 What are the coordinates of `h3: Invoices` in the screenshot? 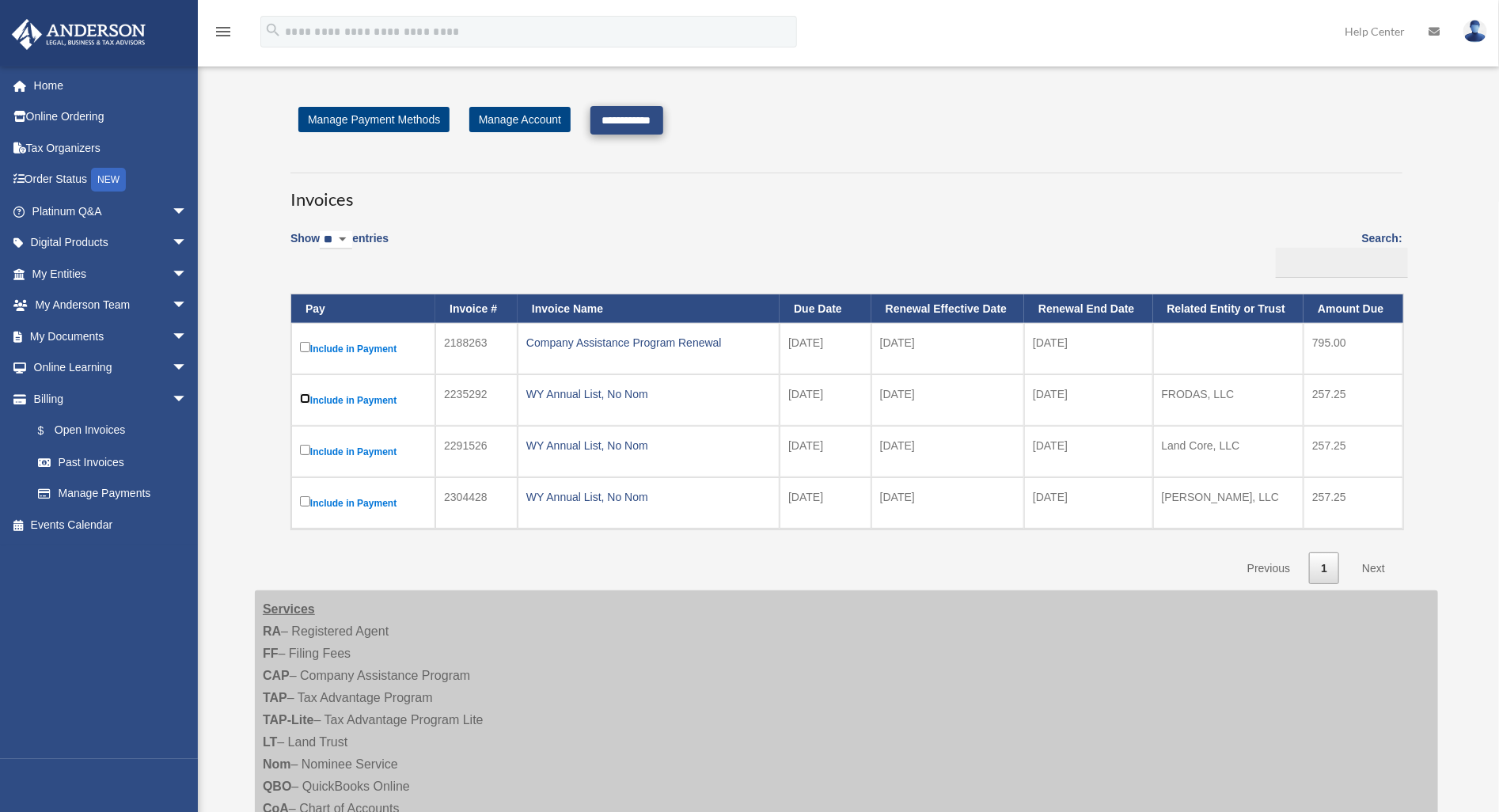 It's located at (846, 193).